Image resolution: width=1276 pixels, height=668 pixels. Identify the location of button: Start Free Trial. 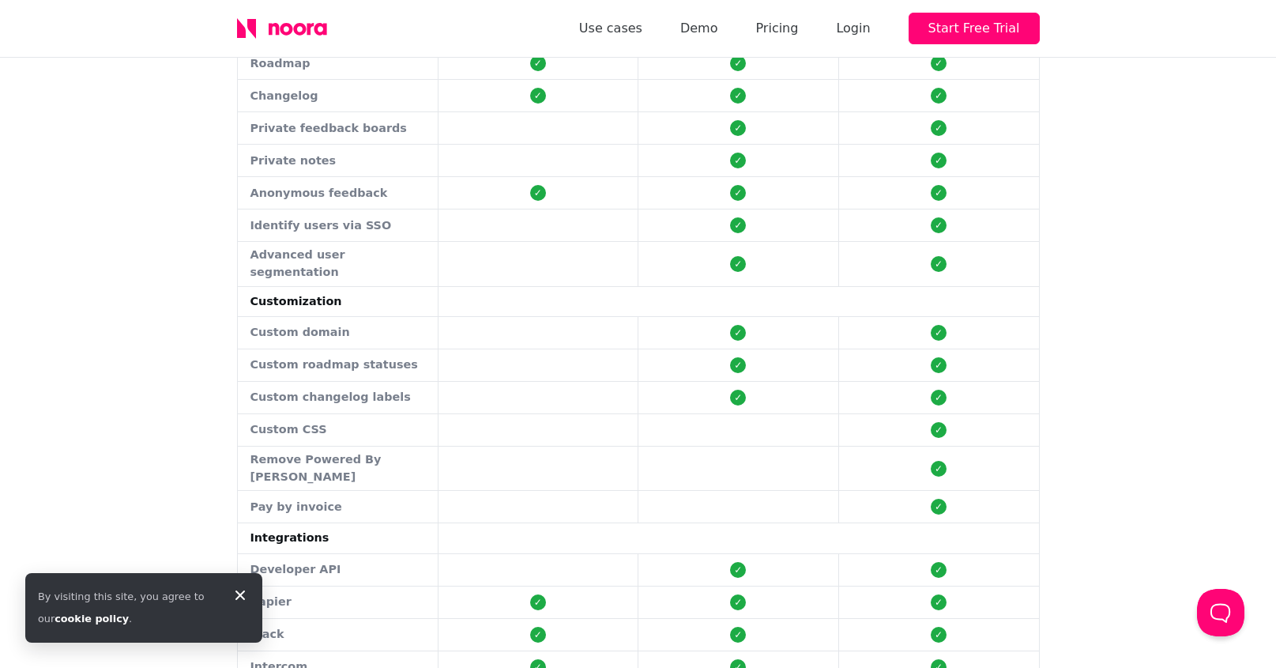
(974, 28).